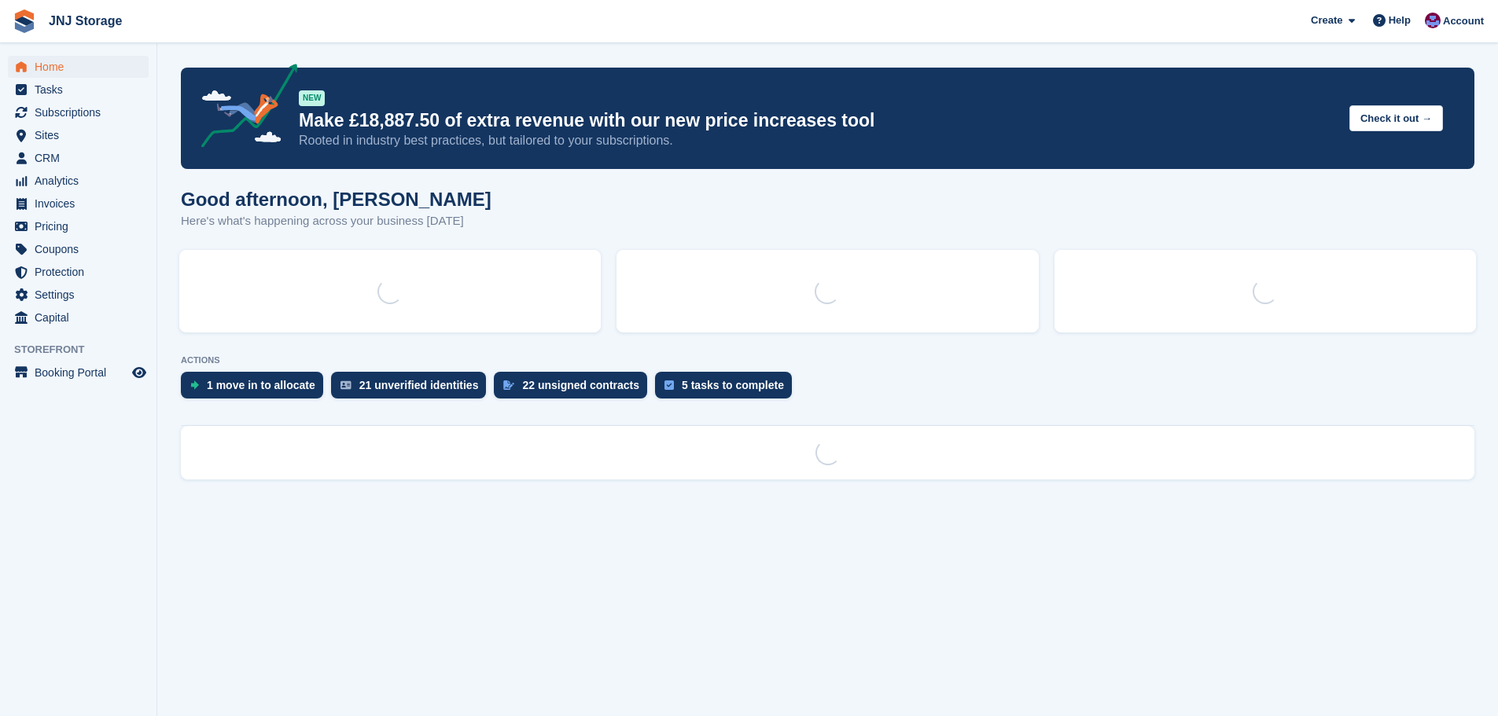 This screenshot has height=716, width=1498. What do you see at coordinates (1433, 20) in the screenshot?
I see `img: Jonathan Scrase` at bounding box center [1433, 20].